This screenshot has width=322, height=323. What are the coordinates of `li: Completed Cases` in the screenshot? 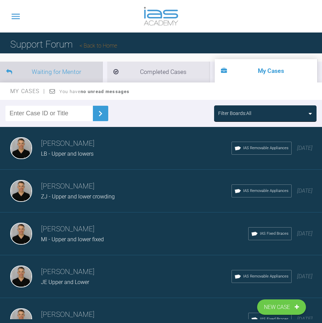 It's located at (159, 72).